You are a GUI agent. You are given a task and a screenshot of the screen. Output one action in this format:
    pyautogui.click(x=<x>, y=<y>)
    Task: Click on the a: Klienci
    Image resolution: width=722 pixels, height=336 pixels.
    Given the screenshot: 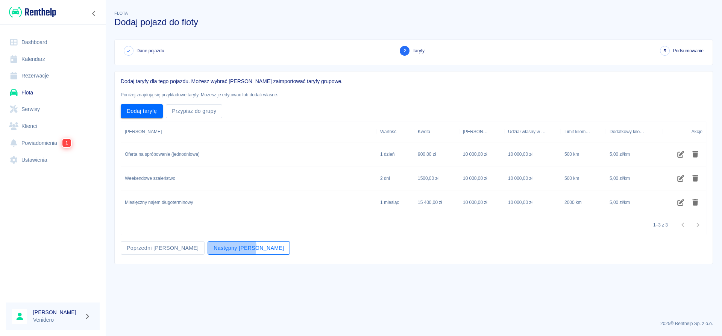 What is the action you would take?
    pyautogui.click(x=53, y=126)
    